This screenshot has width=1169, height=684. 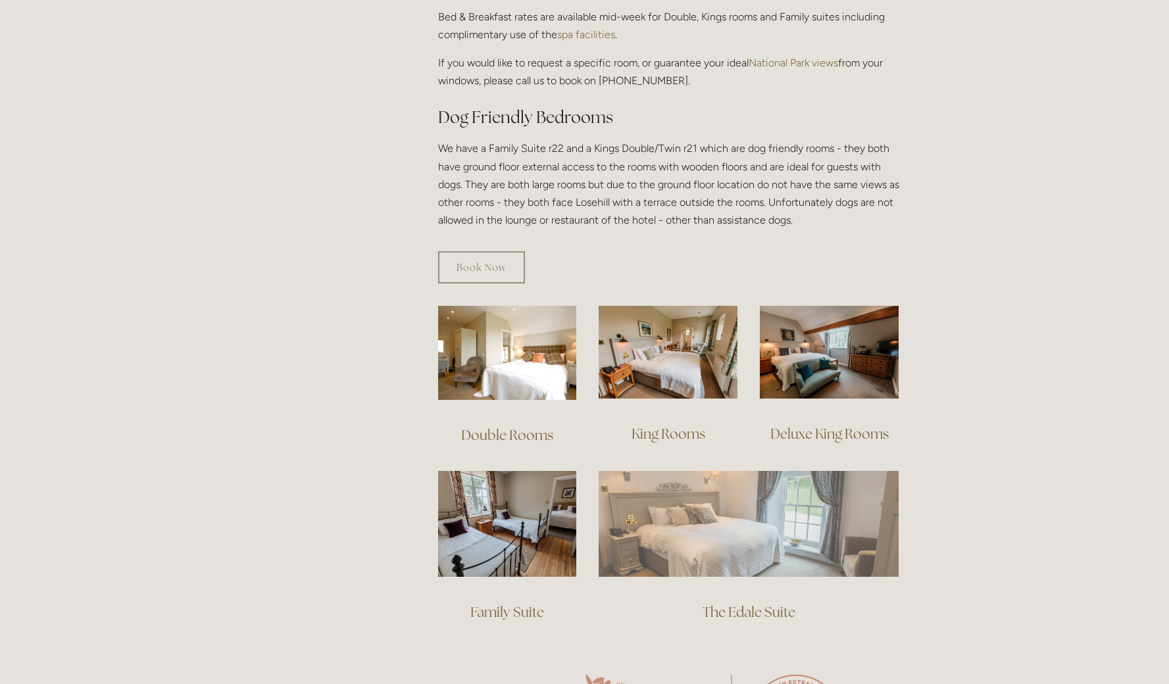 What do you see at coordinates (748, 523) in the screenshot?
I see `a: The Edale Suite, Losehill Hotel` at bounding box center [748, 523].